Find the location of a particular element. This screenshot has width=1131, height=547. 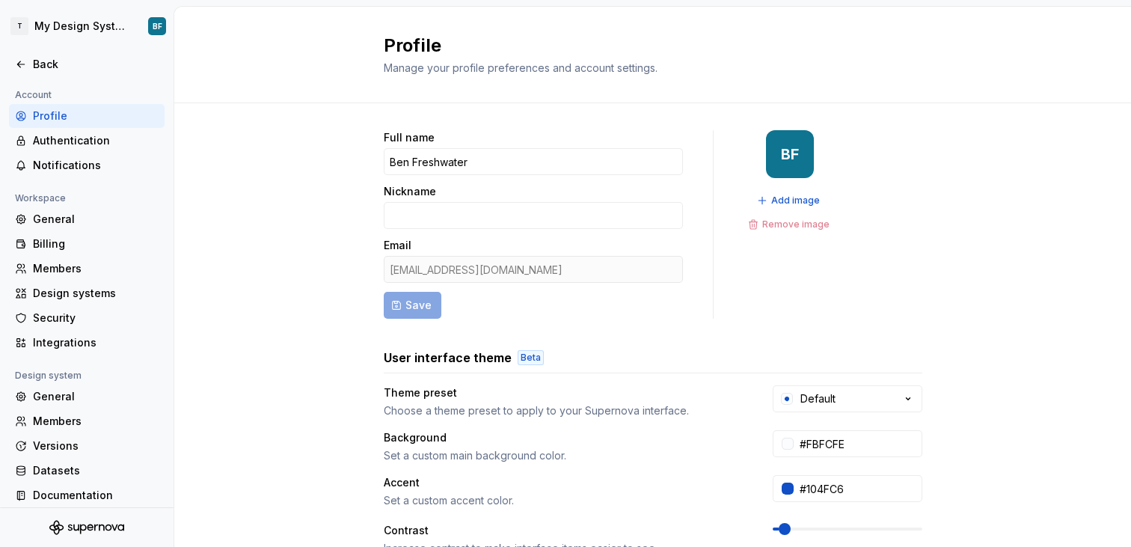

button: TMy Design SystemBF is located at coordinates (87, 26).